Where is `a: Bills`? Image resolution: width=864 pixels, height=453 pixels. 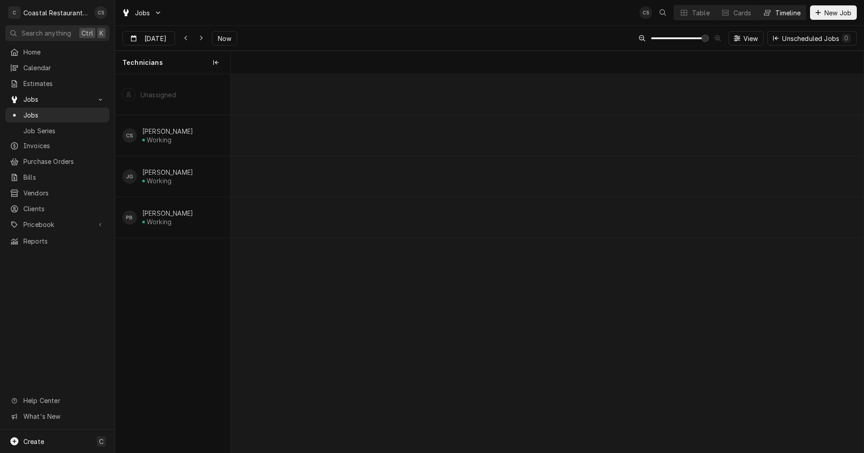
a: Bills is located at coordinates (57, 177).